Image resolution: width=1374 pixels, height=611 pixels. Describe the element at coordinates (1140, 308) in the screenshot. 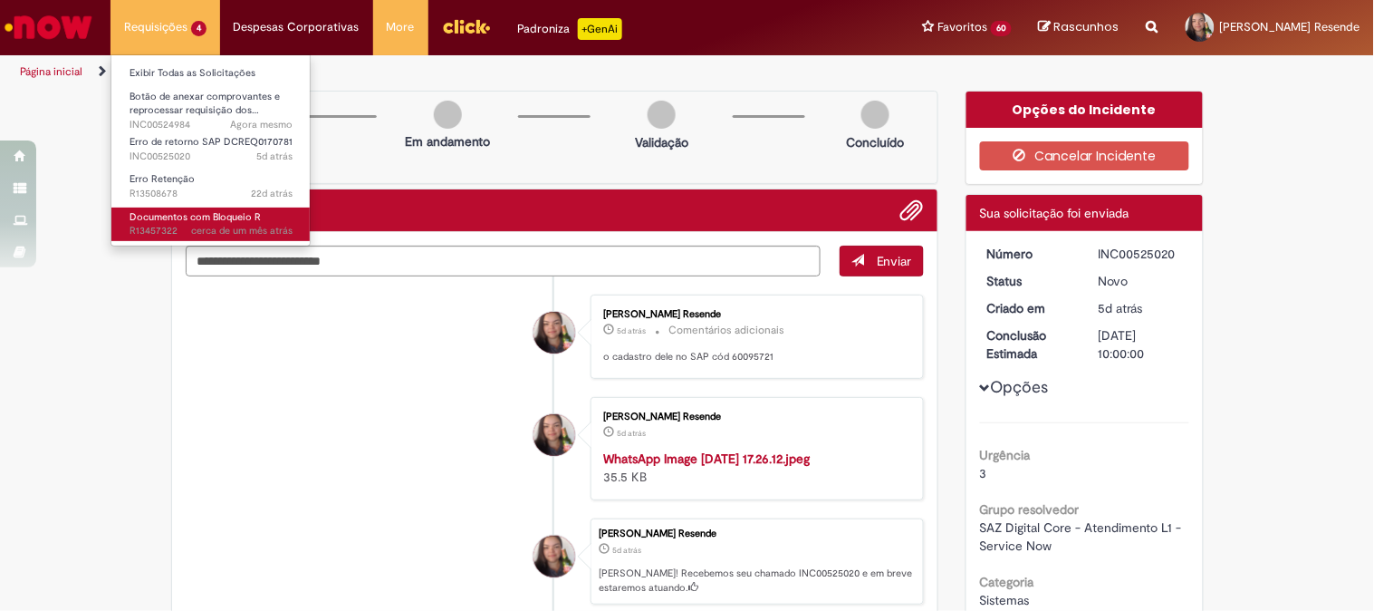

I see `div: 26/09/2025 17:32:46` at that location.